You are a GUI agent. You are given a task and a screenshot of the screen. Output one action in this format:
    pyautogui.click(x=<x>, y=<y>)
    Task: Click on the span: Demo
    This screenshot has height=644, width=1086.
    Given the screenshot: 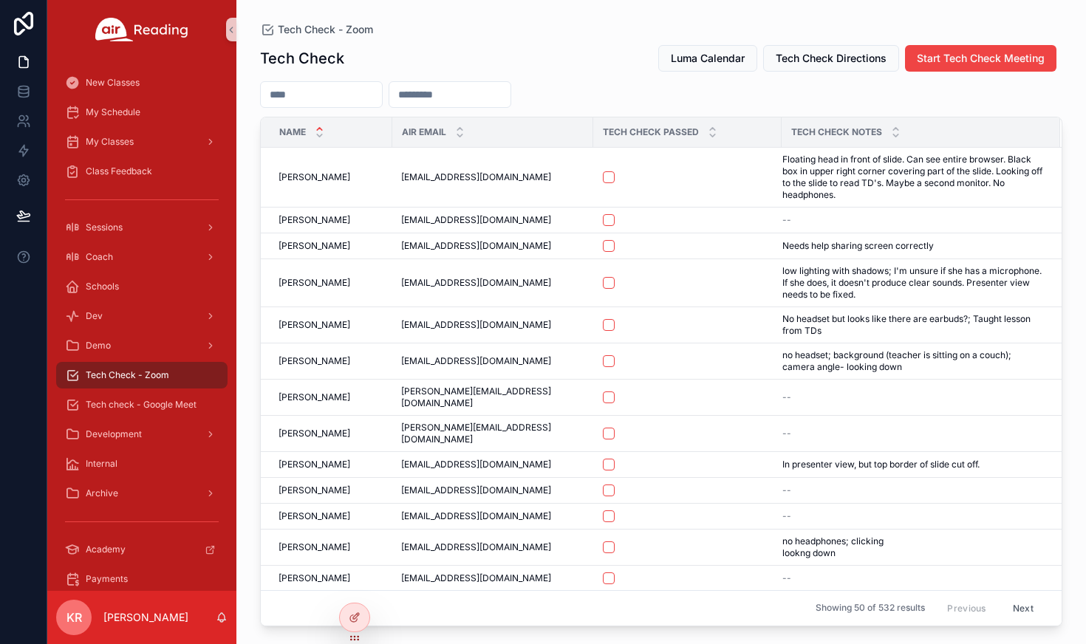 What is the action you would take?
    pyautogui.click(x=98, y=346)
    